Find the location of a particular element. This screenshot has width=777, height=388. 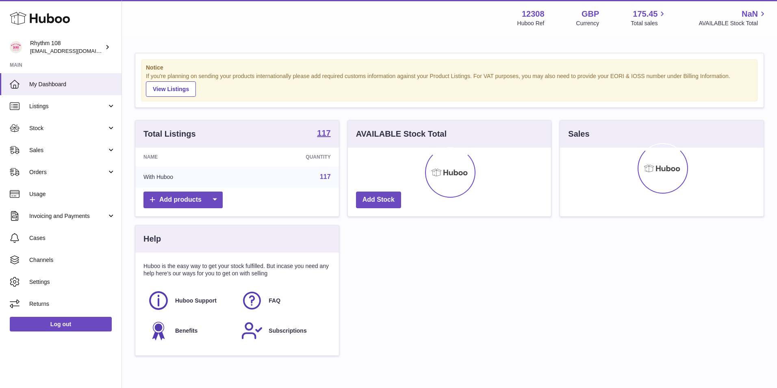

a: FAQ is located at coordinates (284, 300).